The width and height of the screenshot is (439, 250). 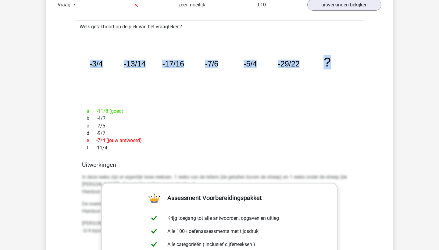 What do you see at coordinates (91, 119) in the screenshot?
I see `span: b` at bounding box center [91, 119].